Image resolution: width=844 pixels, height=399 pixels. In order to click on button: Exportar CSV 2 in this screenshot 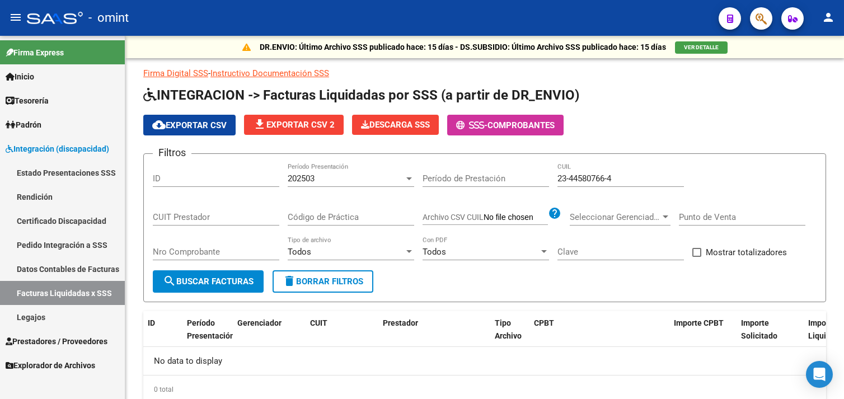, I will do `click(294, 125)`.